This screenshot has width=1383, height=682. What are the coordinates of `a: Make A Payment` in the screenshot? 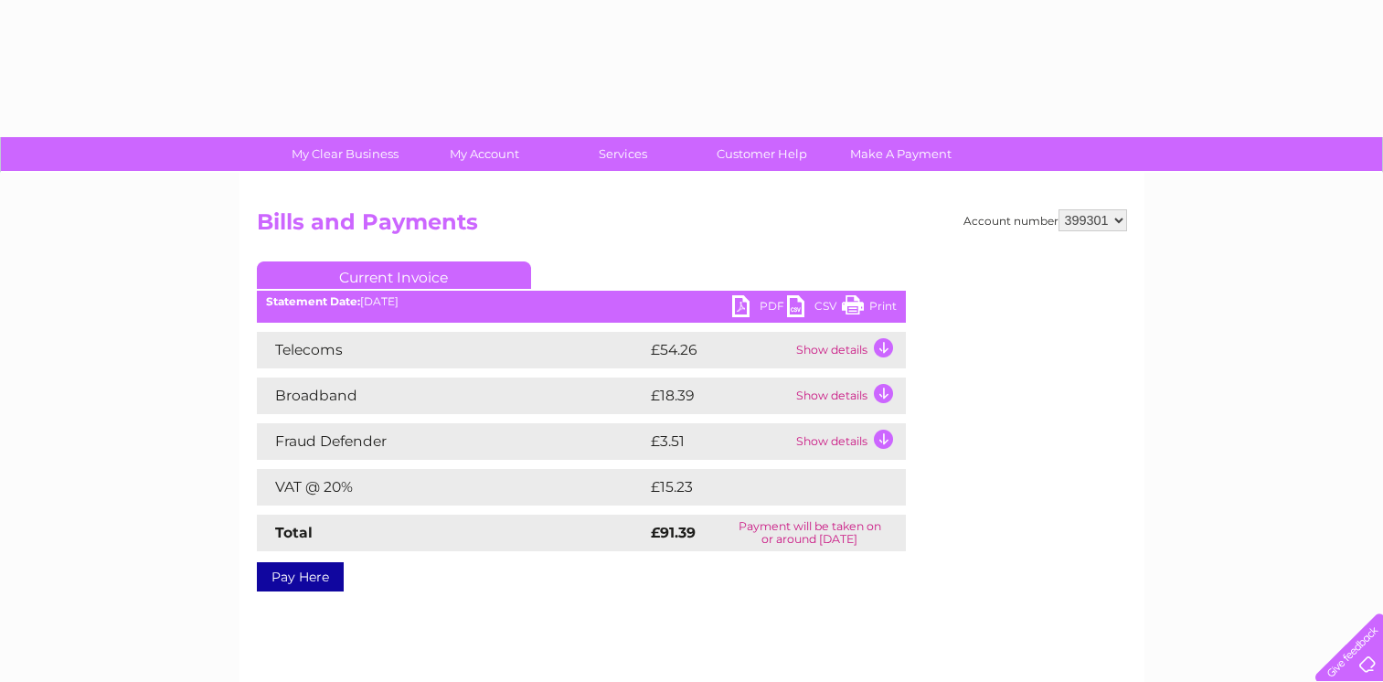 It's located at (900, 154).